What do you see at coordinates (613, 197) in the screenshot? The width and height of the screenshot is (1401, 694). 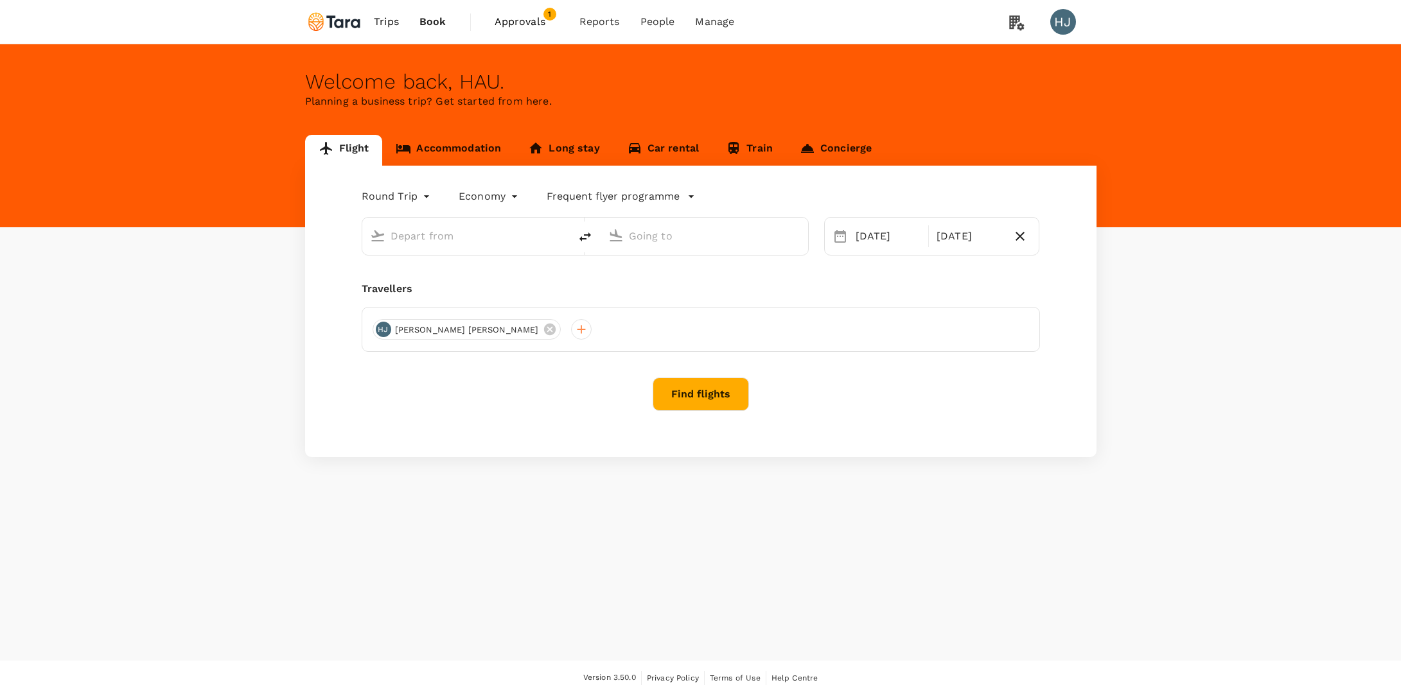 I see `p: Frequent flyer programme` at bounding box center [613, 197].